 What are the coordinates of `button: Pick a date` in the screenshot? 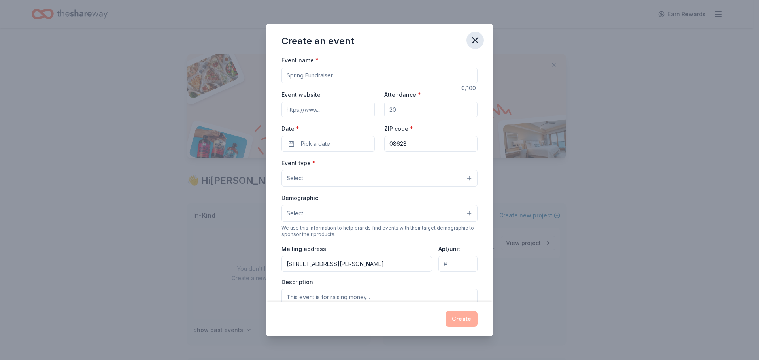 It's located at (328, 144).